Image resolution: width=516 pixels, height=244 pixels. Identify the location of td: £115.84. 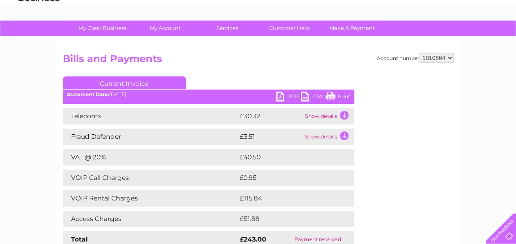
(288, 198).